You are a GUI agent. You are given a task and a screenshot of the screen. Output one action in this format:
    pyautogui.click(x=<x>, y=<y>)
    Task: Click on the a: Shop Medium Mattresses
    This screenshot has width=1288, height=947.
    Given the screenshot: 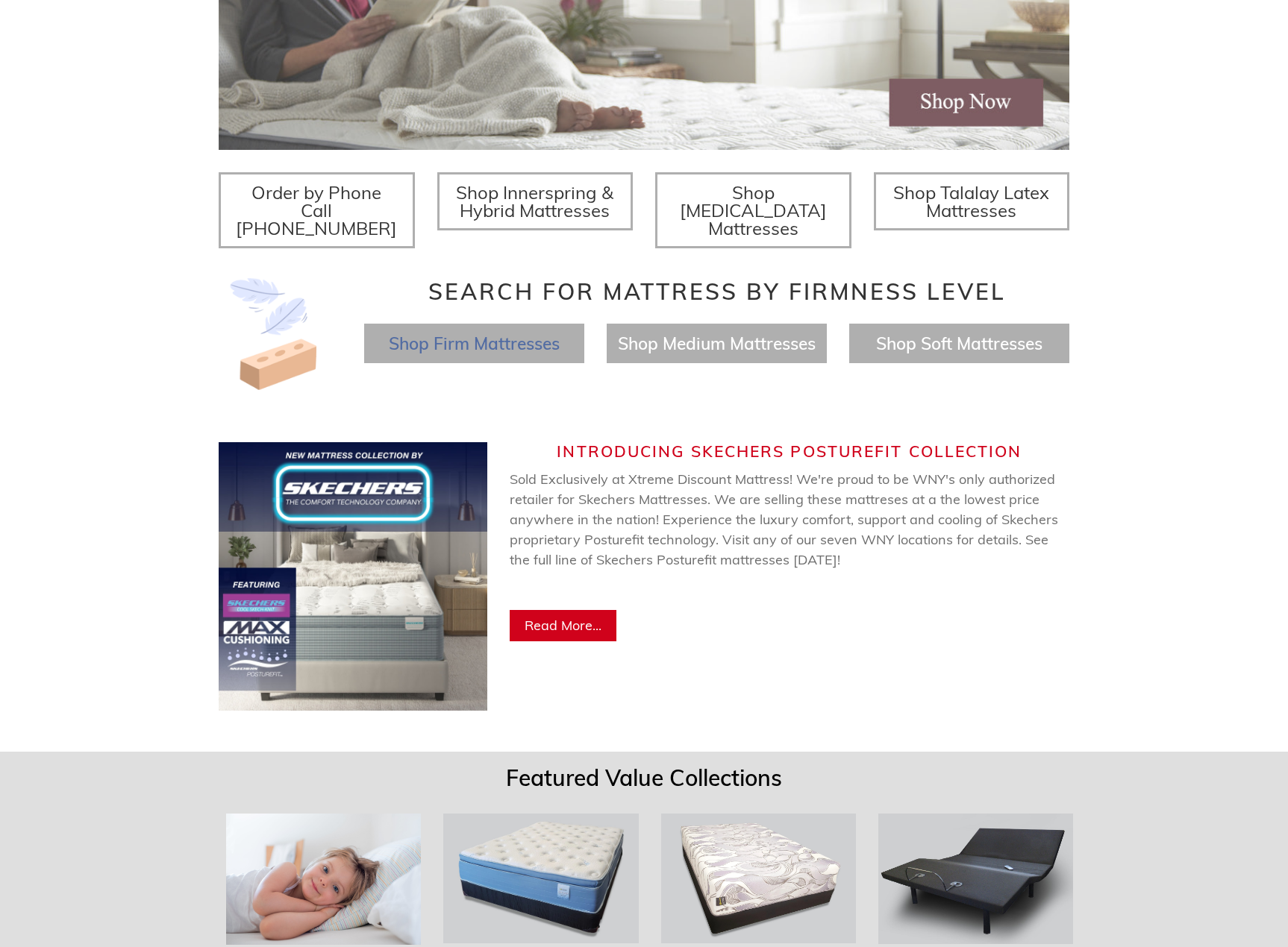 What is the action you would take?
    pyautogui.click(x=716, y=343)
    